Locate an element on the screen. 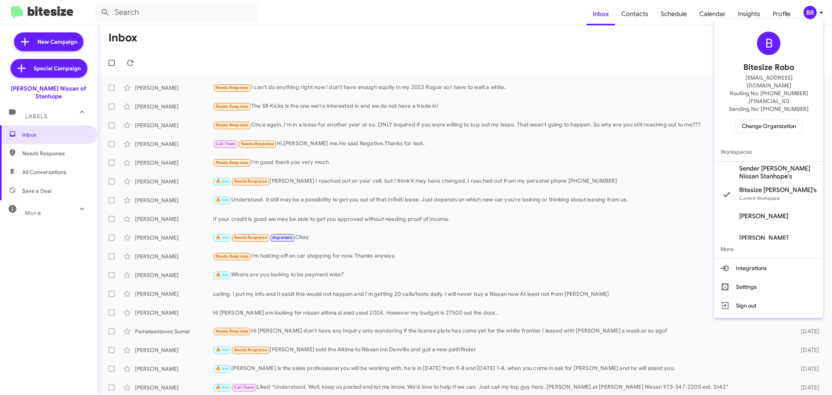 The width and height of the screenshot is (832, 395). span: Bitesize Robo is located at coordinates (769, 67).